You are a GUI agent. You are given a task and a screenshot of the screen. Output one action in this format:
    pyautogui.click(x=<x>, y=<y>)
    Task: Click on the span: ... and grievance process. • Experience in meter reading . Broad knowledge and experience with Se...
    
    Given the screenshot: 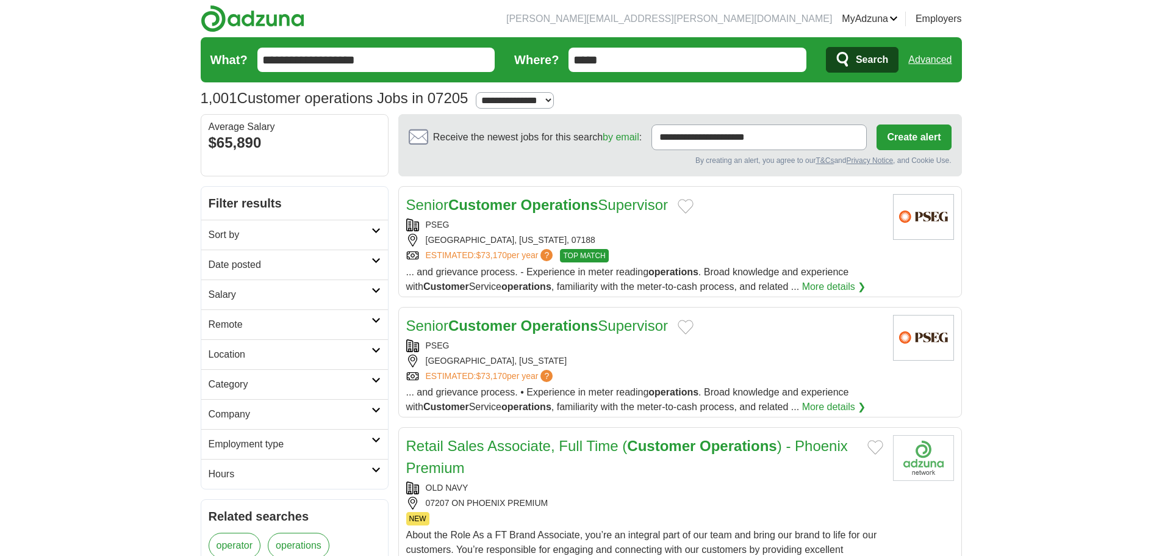 What is the action you would take?
    pyautogui.click(x=628, y=399)
    